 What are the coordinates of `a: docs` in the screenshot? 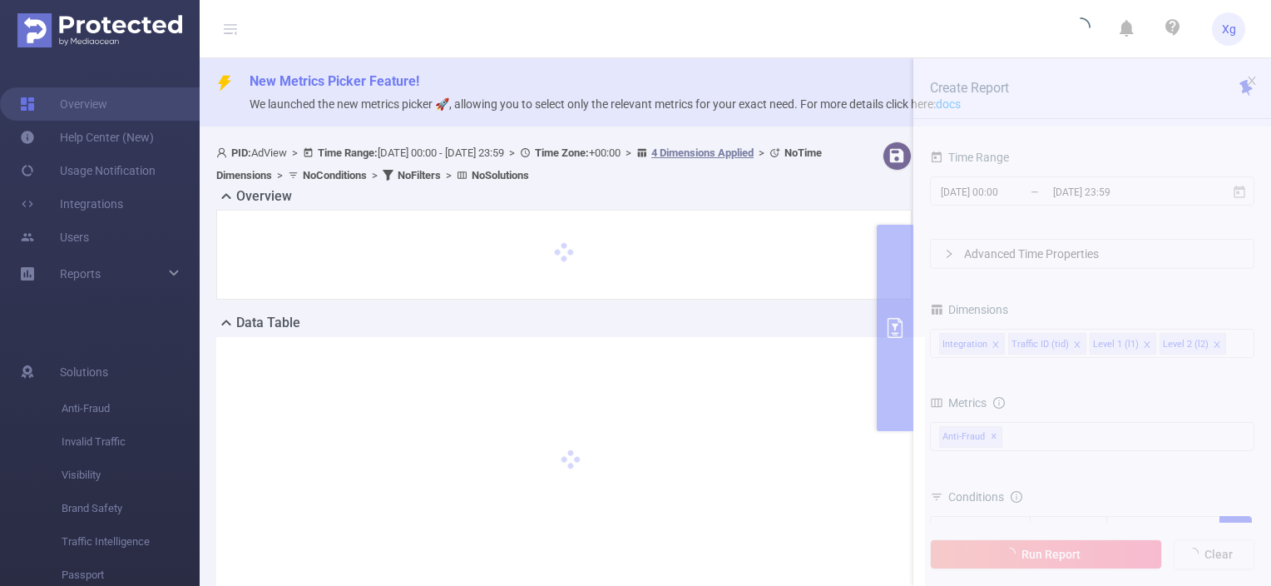 It's located at (948, 104).